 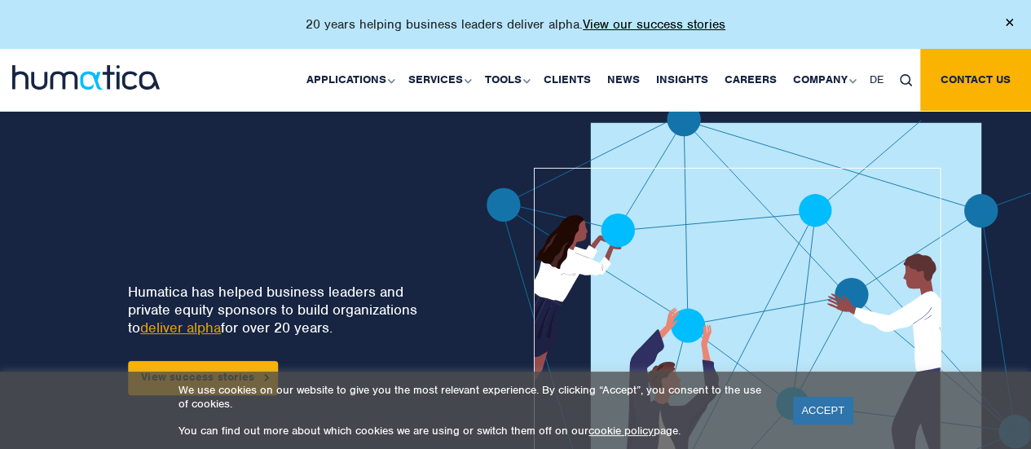 I want to click on img: search_icon, so click(x=905, y=80).